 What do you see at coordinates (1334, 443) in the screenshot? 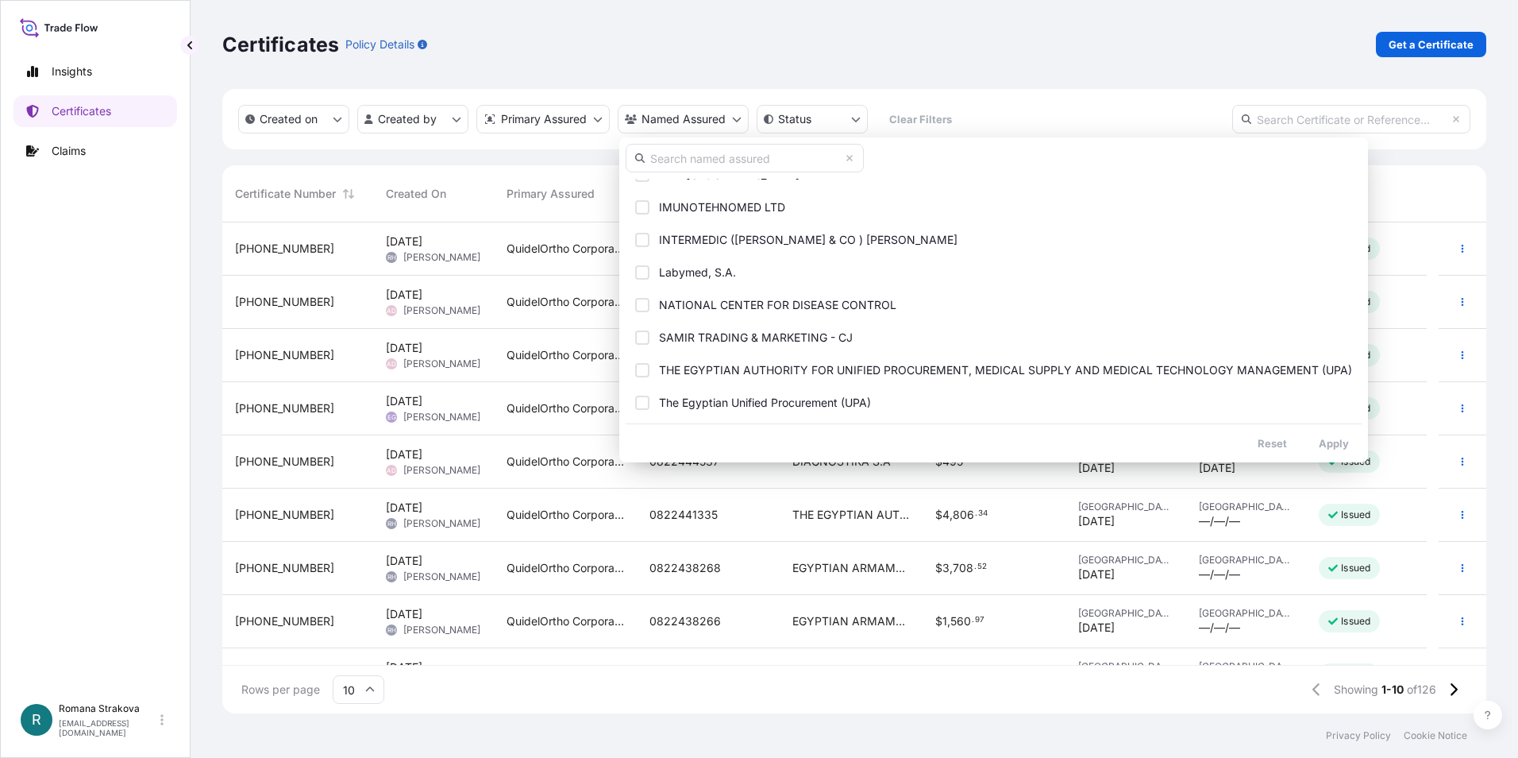
I see `p: Apply` at bounding box center [1334, 443].